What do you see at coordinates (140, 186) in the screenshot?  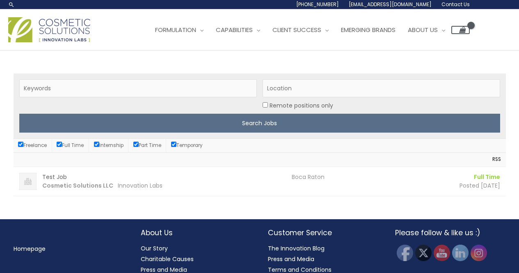 I see `span: Innovation Labs` at bounding box center [140, 186].